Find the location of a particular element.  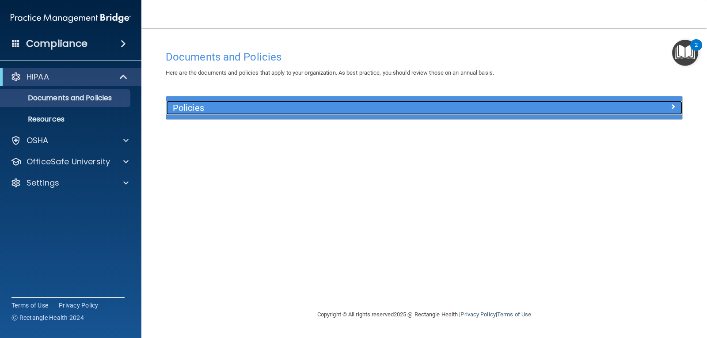

div: Copyright © All rights reserved 2025 @ Rectangle Health | | is located at coordinates (424, 314).